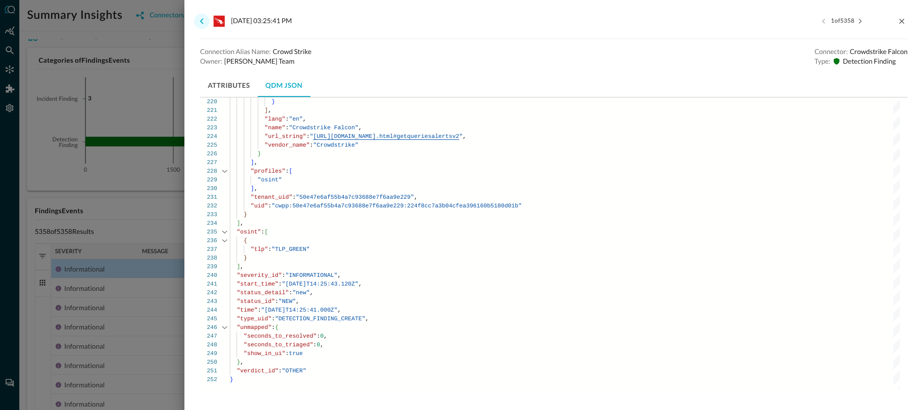 This screenshot has width=923, height=410. Describe the element at coordinates (869, 61) in the screenshot. I see `p: Detection Finding` at that location.